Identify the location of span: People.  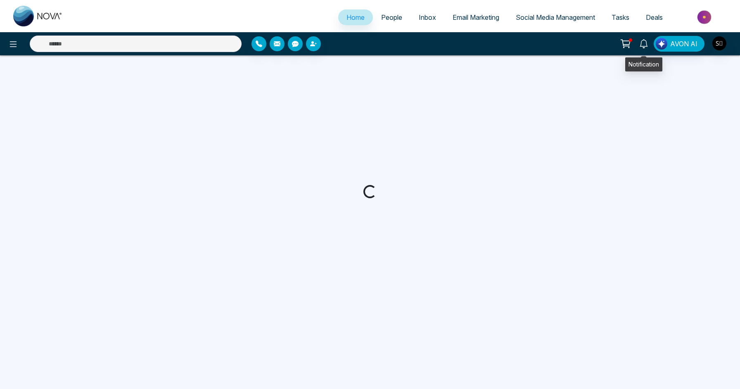
(391, 17).